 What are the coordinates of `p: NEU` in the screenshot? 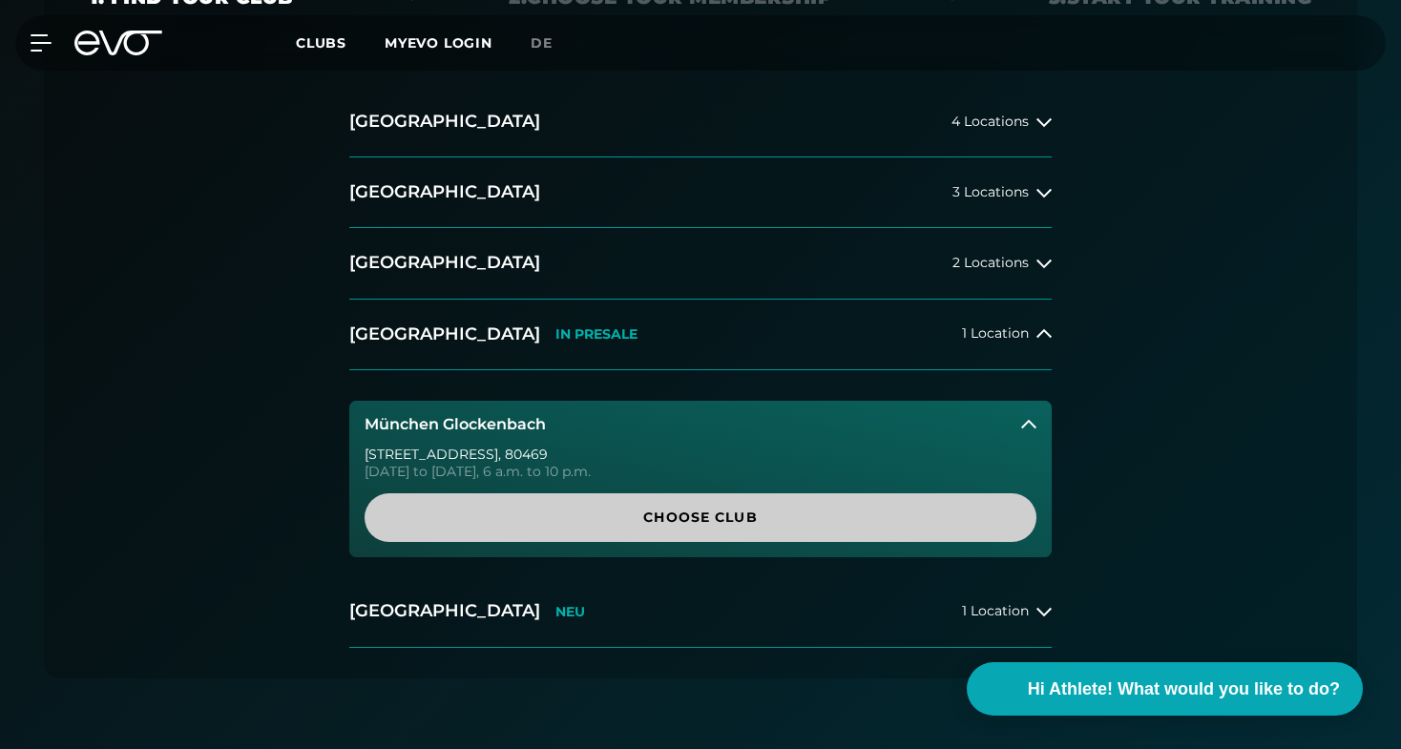 It's located at (570, 612).